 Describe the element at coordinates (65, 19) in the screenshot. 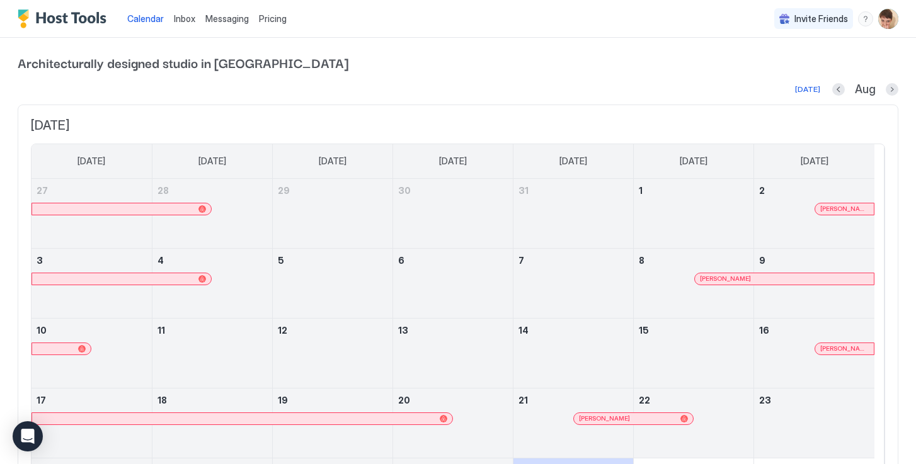

I see `a: Host Tools Logo` at that location.